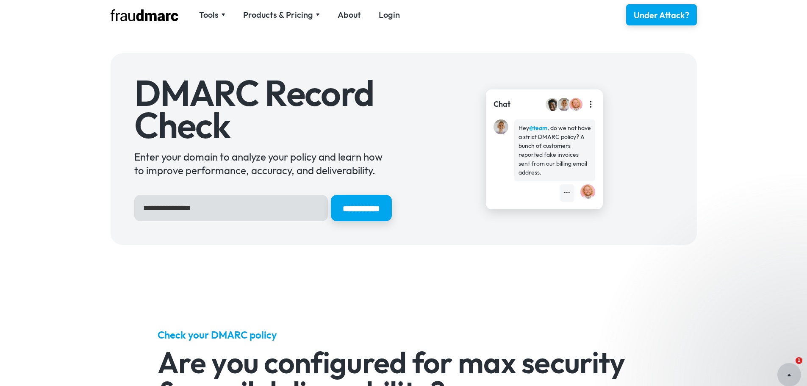  I want to click on form: Hero Sign Up Form, so click(263, 208).